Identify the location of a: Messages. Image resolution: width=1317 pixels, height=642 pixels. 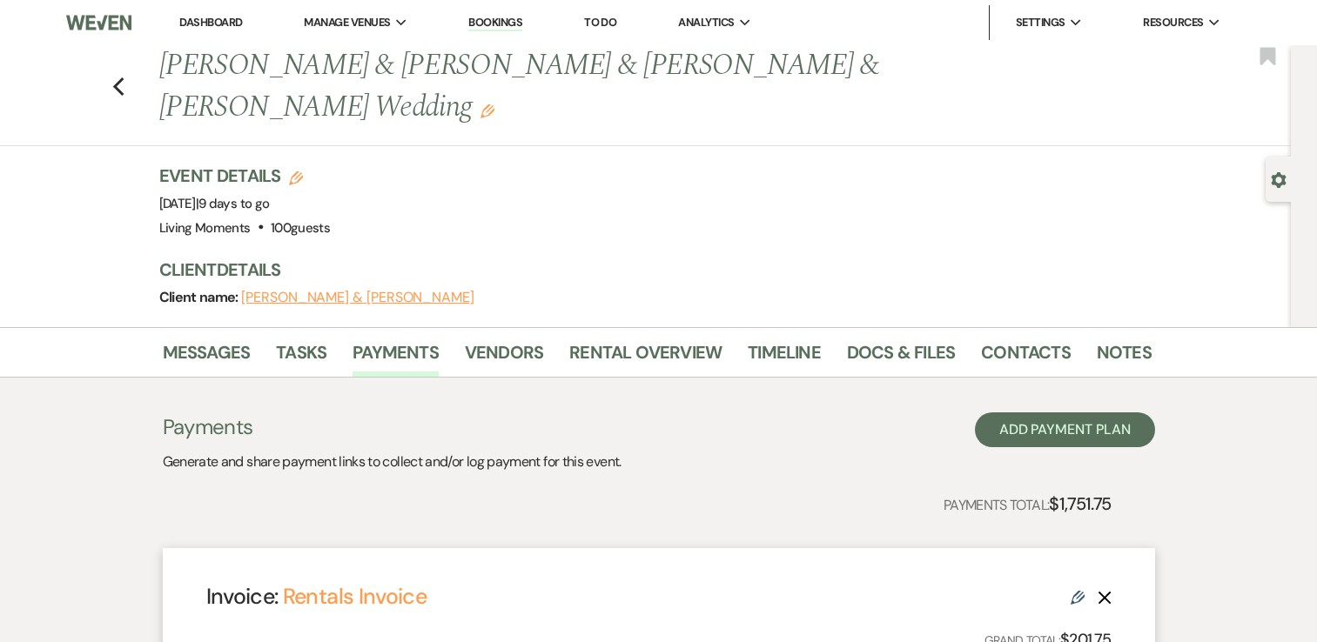
(206, 358).